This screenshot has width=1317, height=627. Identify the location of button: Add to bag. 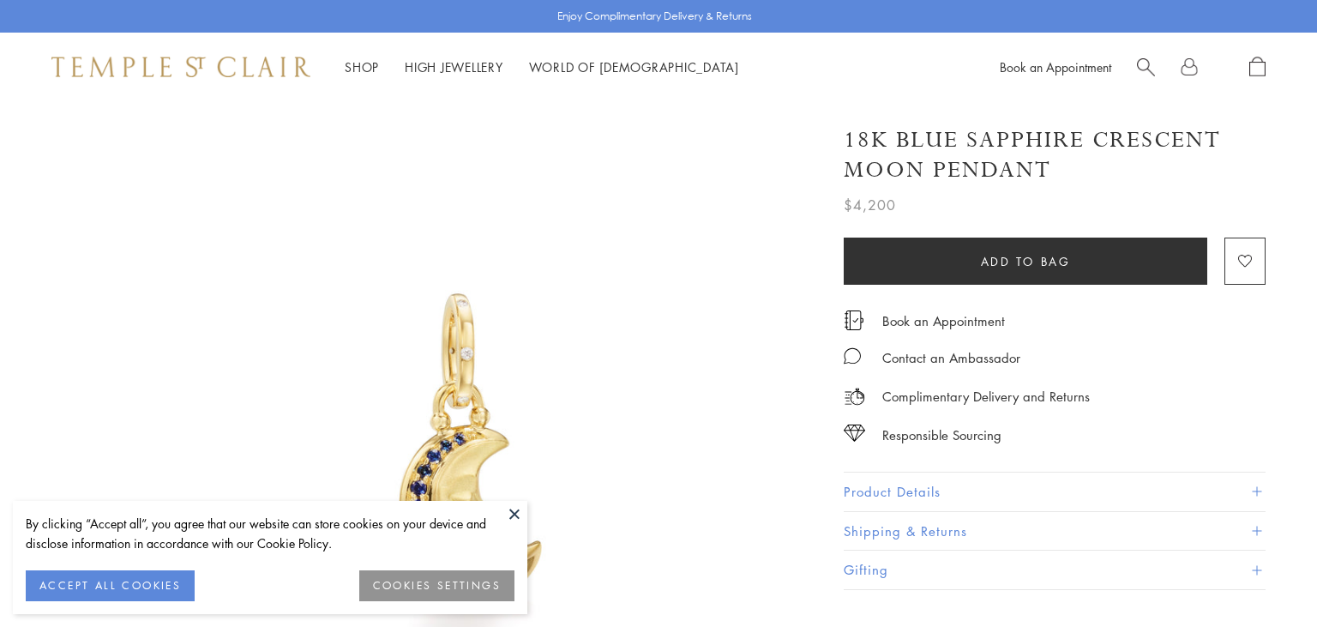
(1026, 261).